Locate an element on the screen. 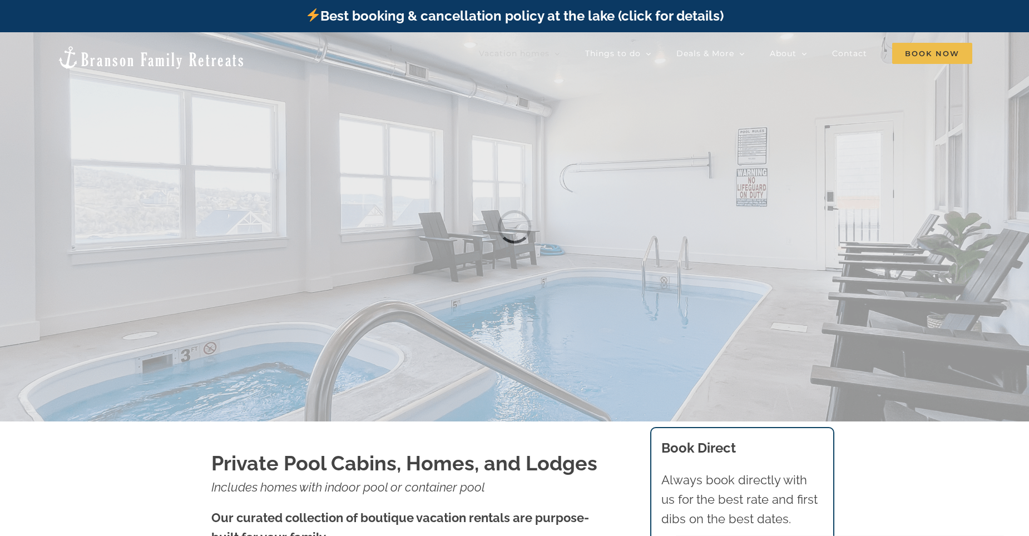 The width and height of the screenshot is (1029, 536). a: Best booking & cancellation policy at the lake (click for details) is located at coordinates (515, 16).